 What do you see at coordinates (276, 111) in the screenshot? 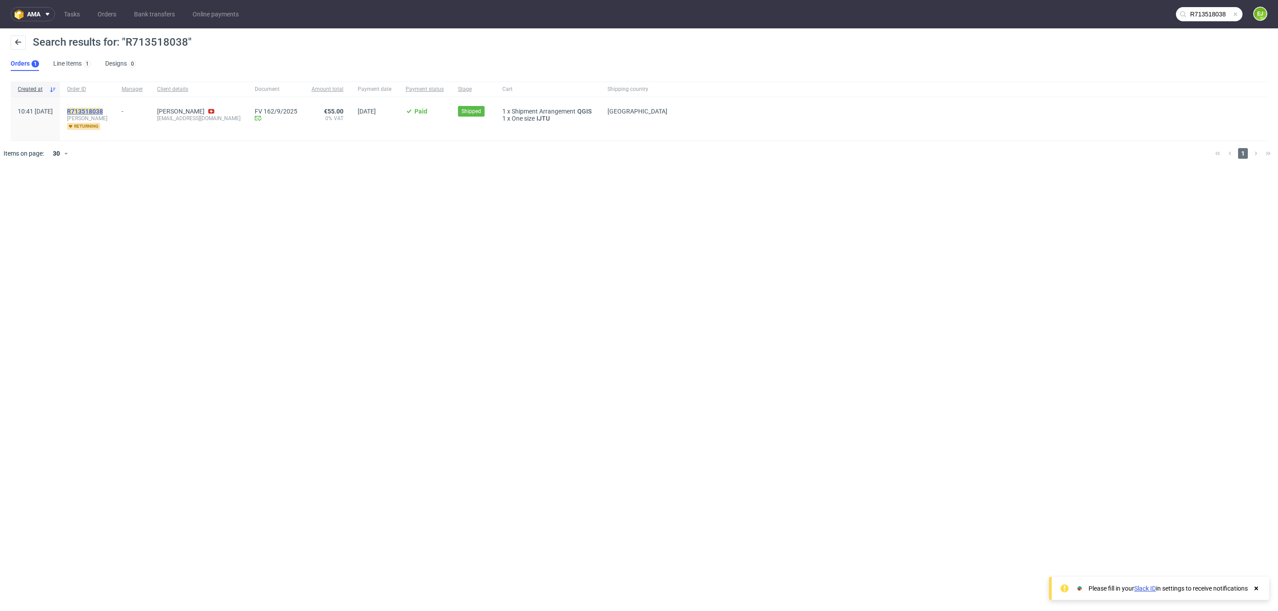
I see `a: FV 162/9/2025` at bounding box center [276, 111].